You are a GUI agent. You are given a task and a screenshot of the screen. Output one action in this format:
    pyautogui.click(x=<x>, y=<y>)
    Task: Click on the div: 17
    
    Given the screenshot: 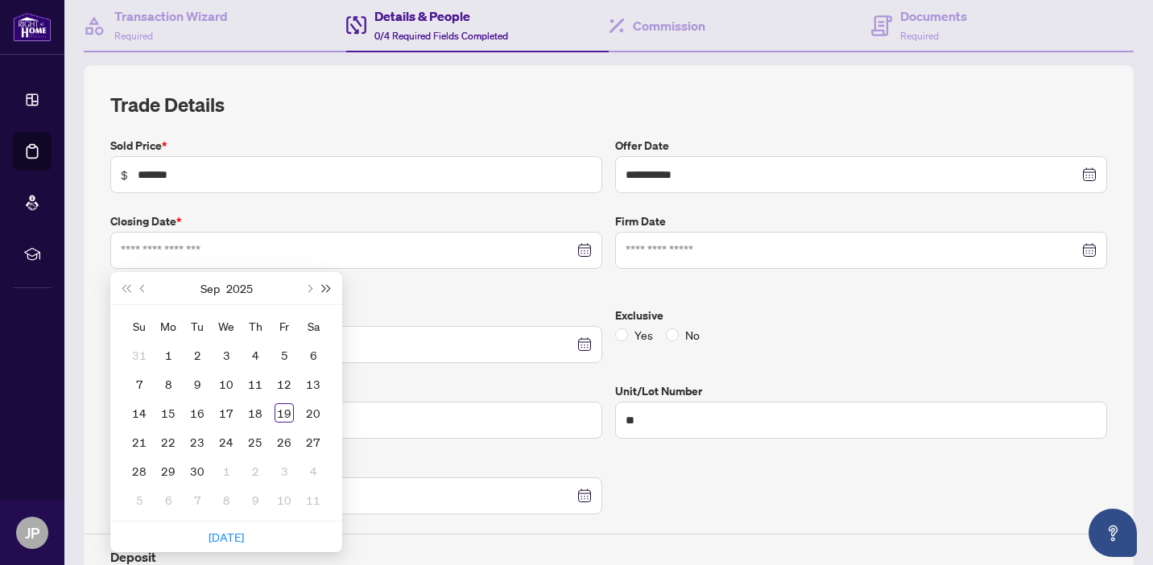 What is the action you would take?
    pyautogui.click(x=226, y=413)
    